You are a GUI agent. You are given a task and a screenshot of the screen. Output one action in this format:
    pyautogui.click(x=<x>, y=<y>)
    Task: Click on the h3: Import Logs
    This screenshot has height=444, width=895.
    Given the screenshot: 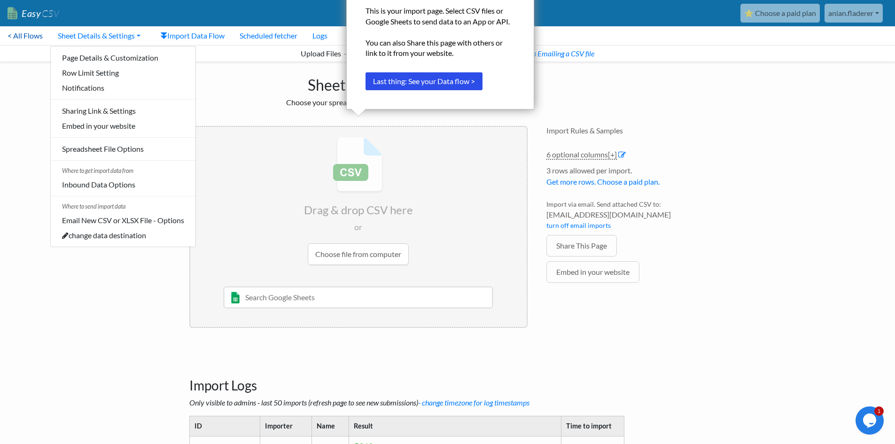 What is the action you would take?
    pyautogui.click(x=448, y=374)
    